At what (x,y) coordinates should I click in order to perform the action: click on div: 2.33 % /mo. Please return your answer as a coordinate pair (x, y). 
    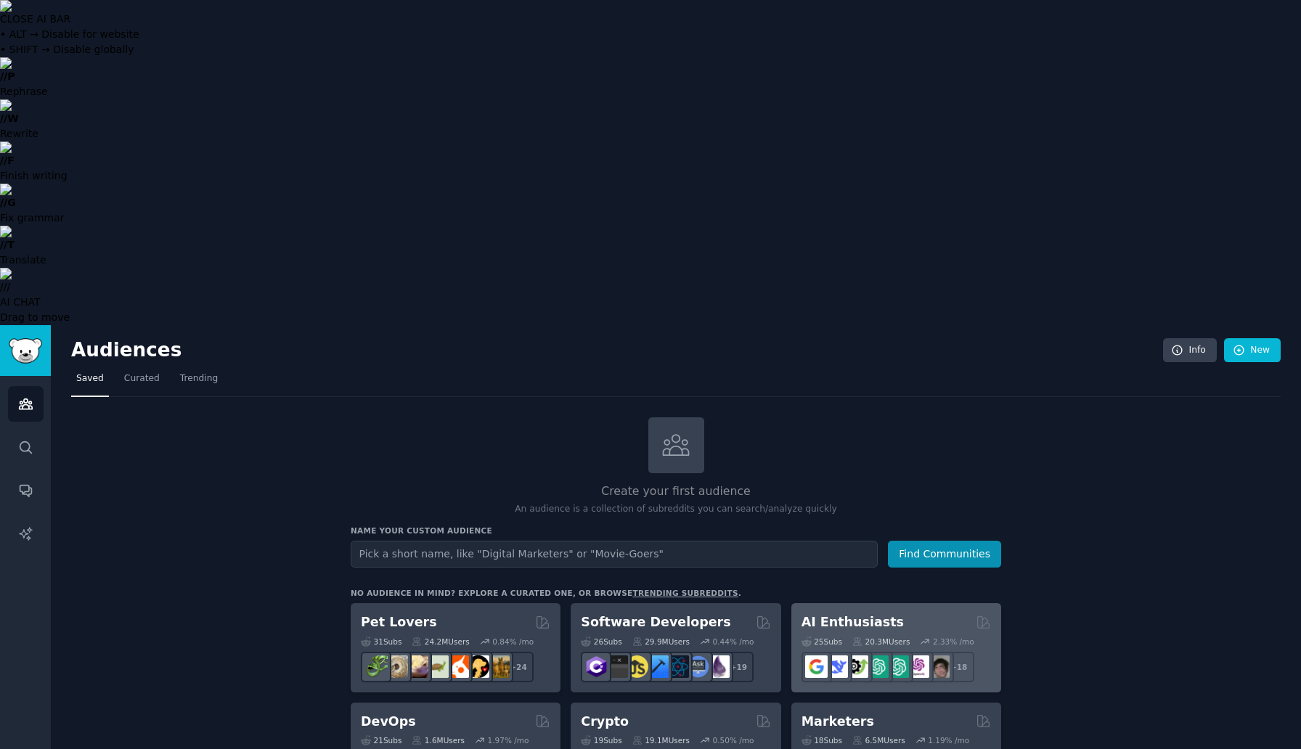
    Looking at the image, I should click on (953, 642).